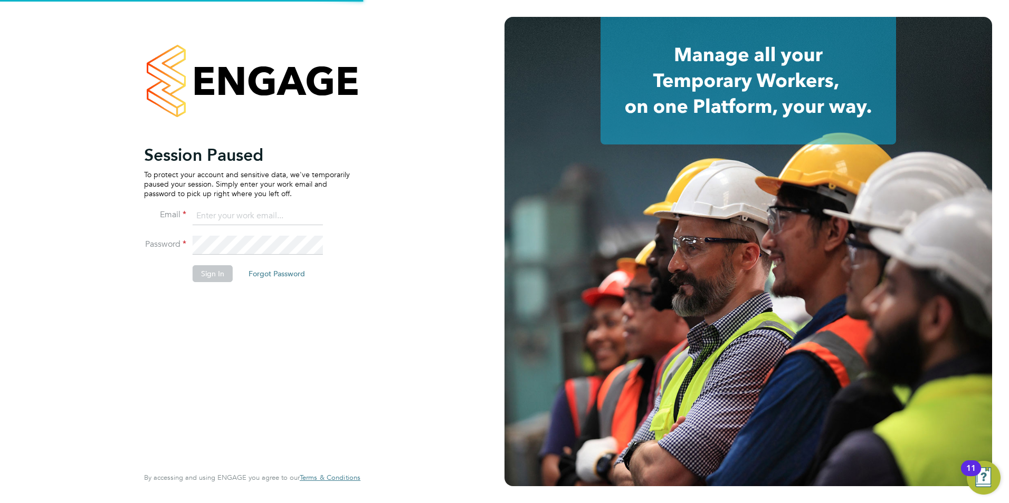  What do you see at coordinates (247, 184) in the screenshot?
I see `p: To protect your account and sensitive data, we've temporarily paused your session. Simply enter y...` at bounding box center [247, 184].